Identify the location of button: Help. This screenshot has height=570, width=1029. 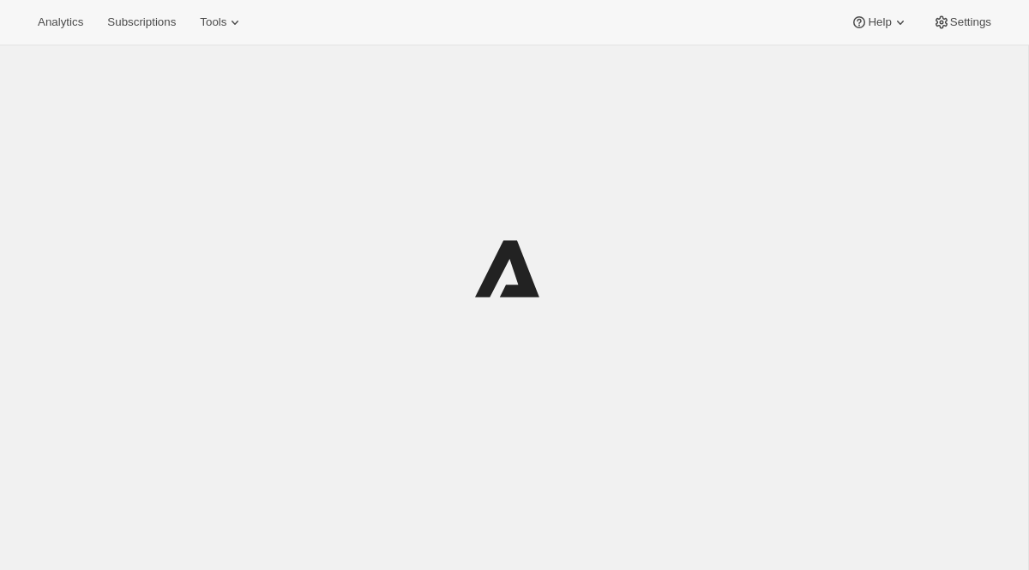
(879, 22).